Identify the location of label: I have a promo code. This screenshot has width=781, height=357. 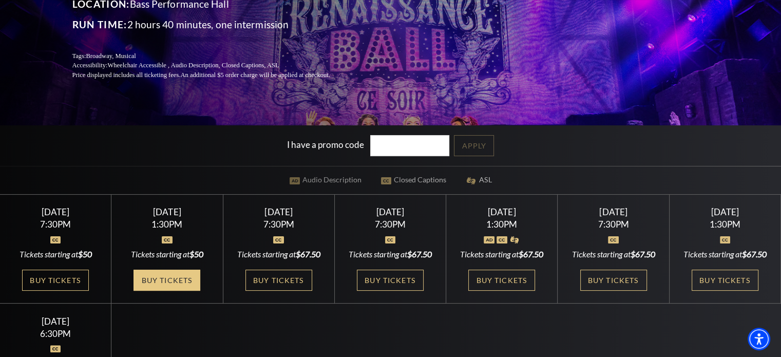
(326, 144).